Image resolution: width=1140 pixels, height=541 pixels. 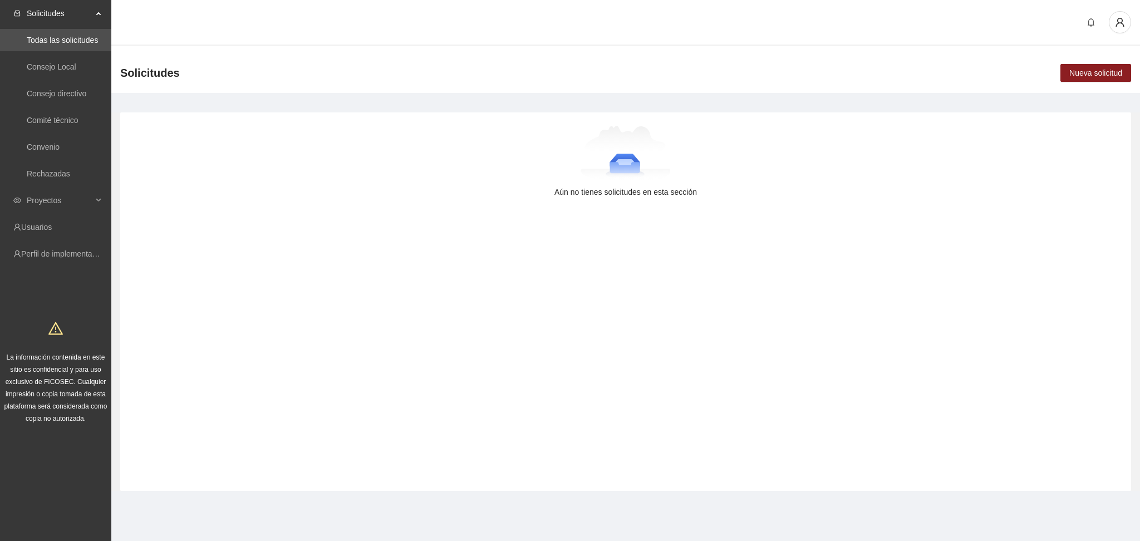 I want to click on button: user, so click(x=1120, y=22).